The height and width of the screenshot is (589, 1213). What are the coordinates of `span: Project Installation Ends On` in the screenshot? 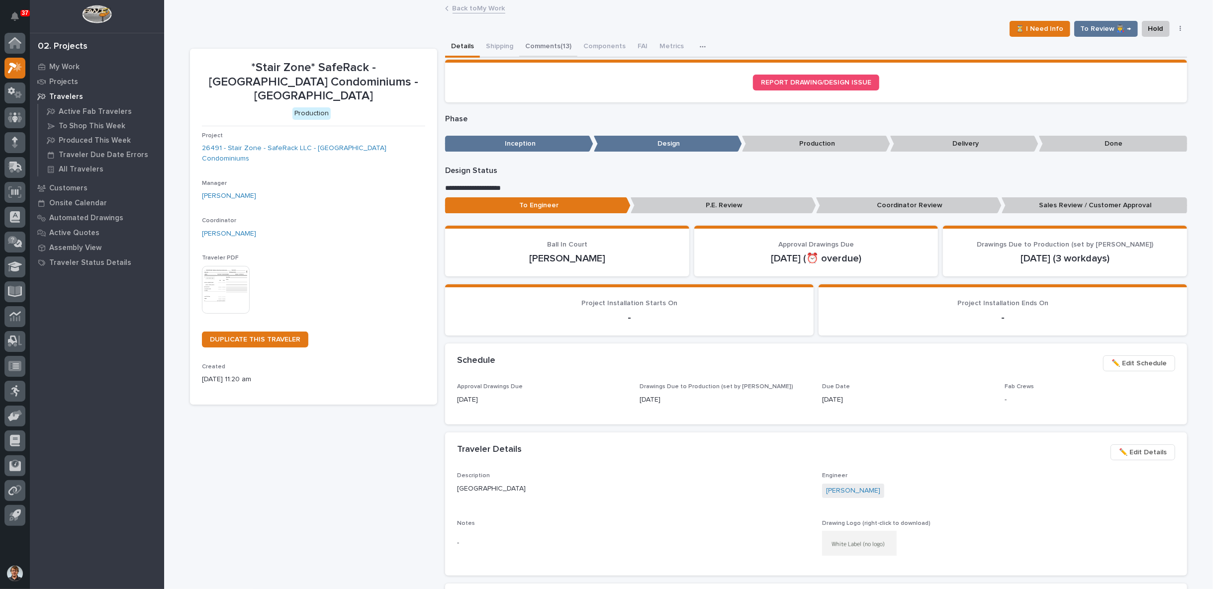 It's located at (1002, 303).